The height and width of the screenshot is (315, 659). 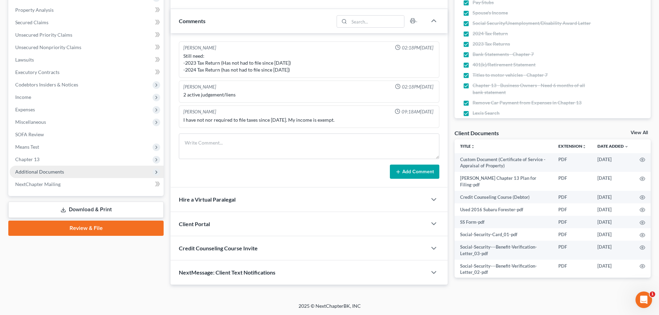 I want to click on td: Custom Document (Certificate of Service - Appraisal of Property), so click(x=504, y=163).